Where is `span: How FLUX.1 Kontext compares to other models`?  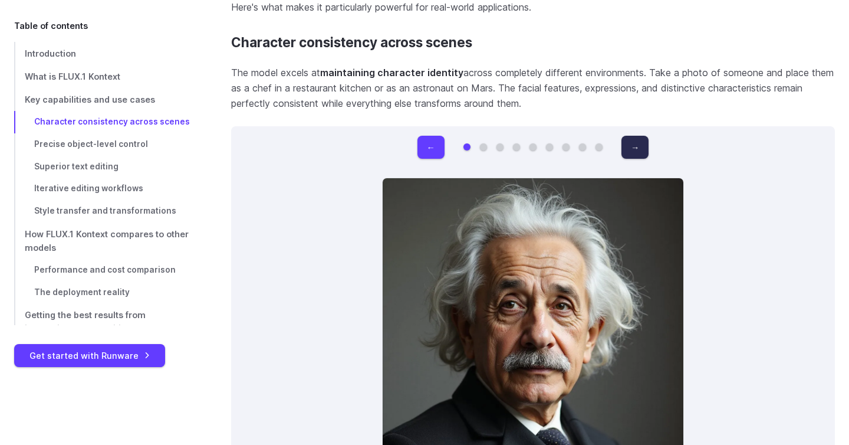 span: How FLUX.1 Kontext compares to other models is located at coordinates (107, 241).